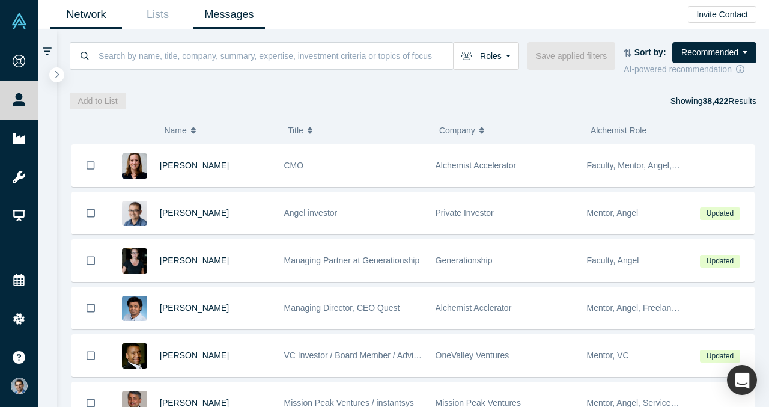 The width and height of the screenshot is (769, 407). I want to click on button: Name, so click(219, 130).